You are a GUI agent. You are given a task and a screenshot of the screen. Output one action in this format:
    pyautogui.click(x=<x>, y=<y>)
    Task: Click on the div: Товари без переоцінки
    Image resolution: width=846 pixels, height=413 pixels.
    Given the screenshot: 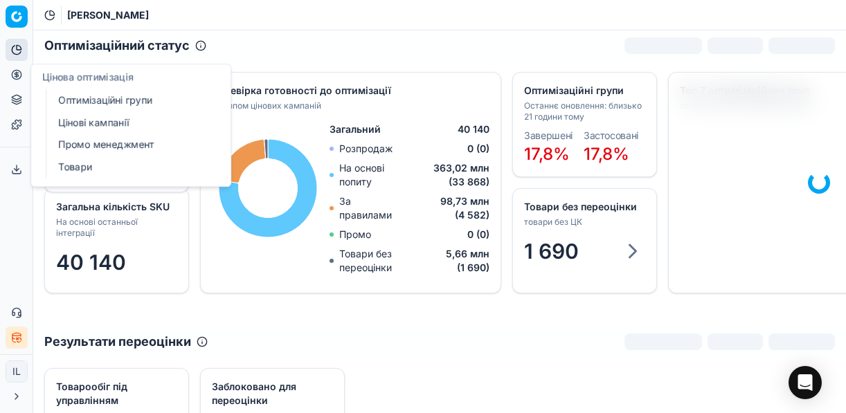 What is the action you would take?
    pyautogui.click(x=583, y=207)
    